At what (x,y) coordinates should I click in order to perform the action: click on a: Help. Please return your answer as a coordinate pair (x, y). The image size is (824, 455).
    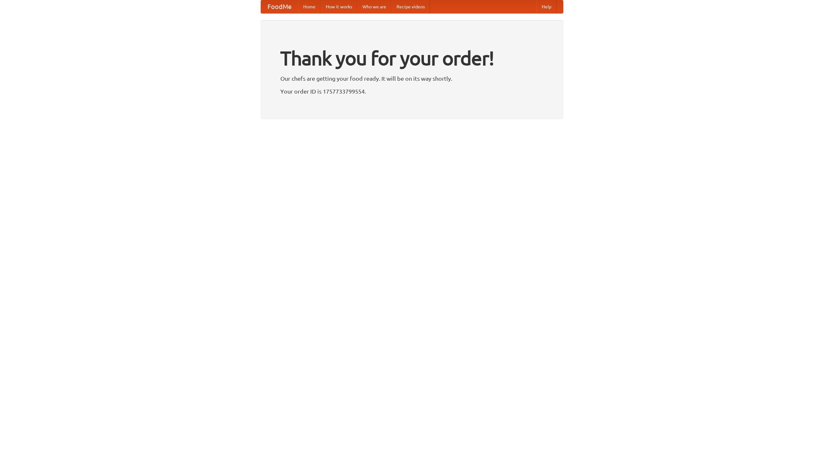
    Looking at the image, I should click on (546, 7).